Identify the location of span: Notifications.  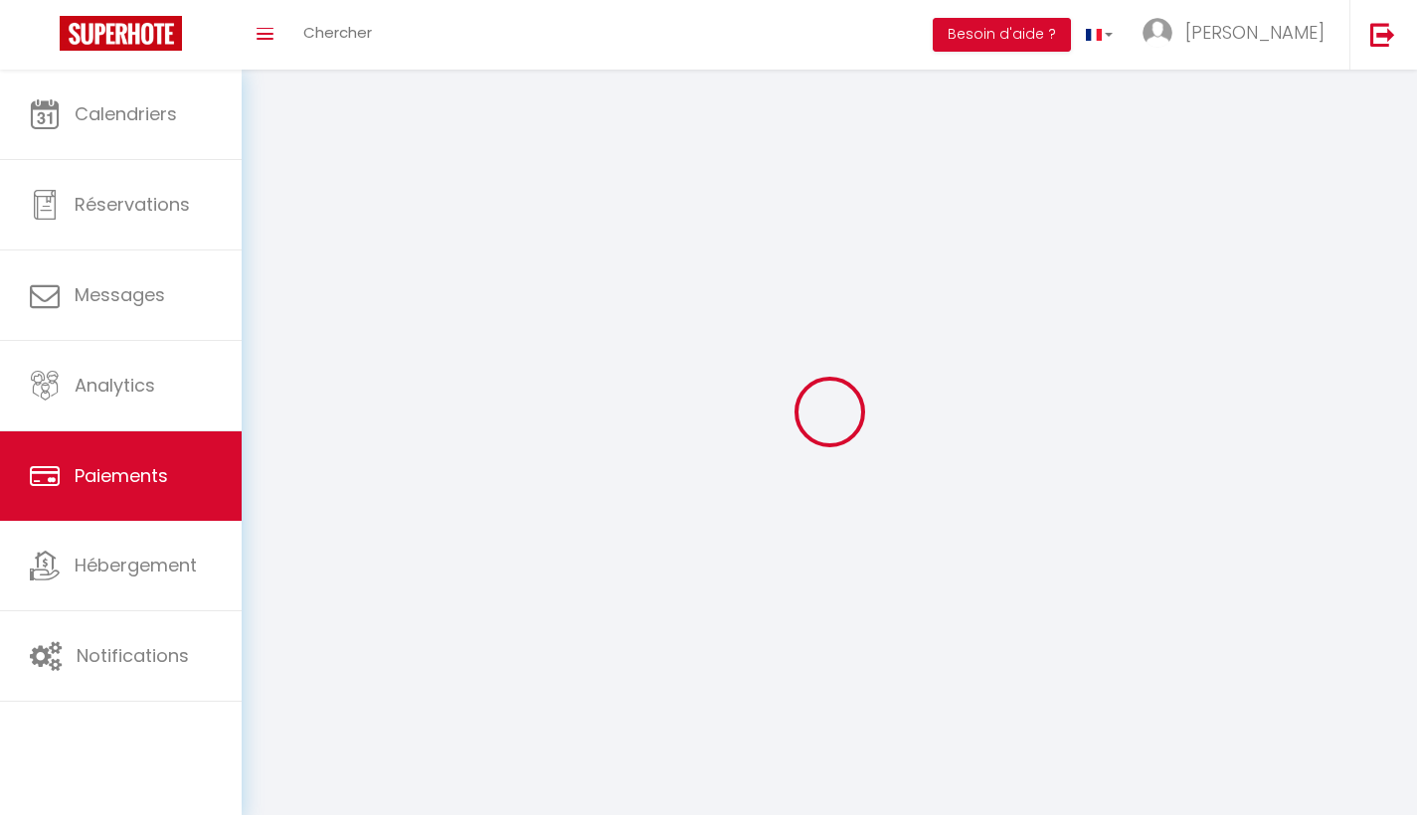
(132, 655).